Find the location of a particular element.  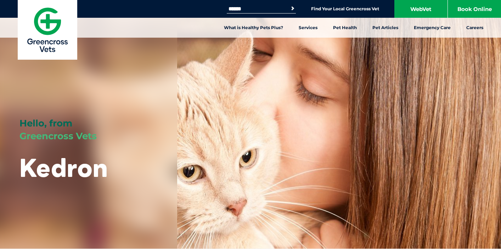

a: What is Healthy Pets Plus? is located at coordinates (254, 28).